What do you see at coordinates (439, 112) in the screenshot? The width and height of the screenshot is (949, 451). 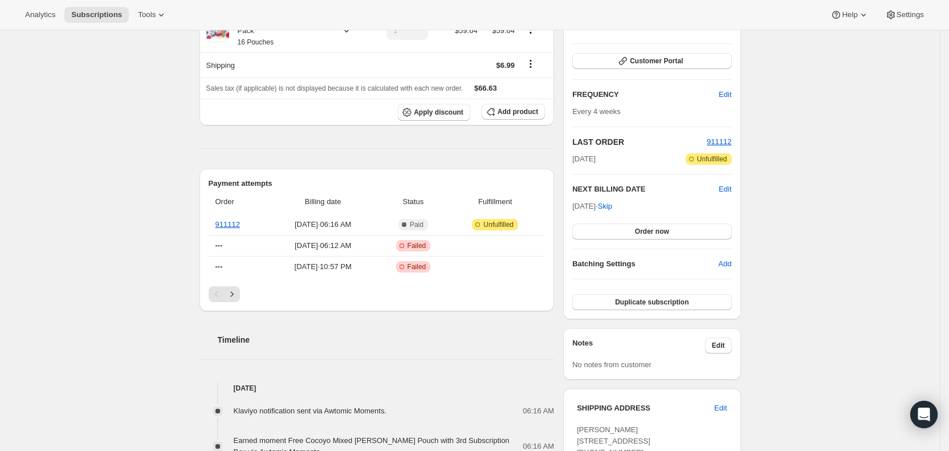 I see `span: Apply discount` at bounding box center [439, 112].